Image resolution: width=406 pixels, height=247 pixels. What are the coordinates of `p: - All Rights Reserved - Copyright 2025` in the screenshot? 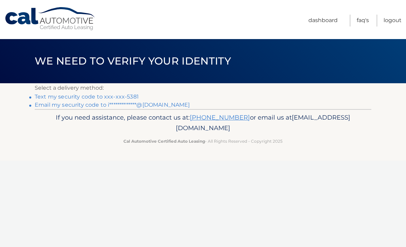 It's located at (203, 141).